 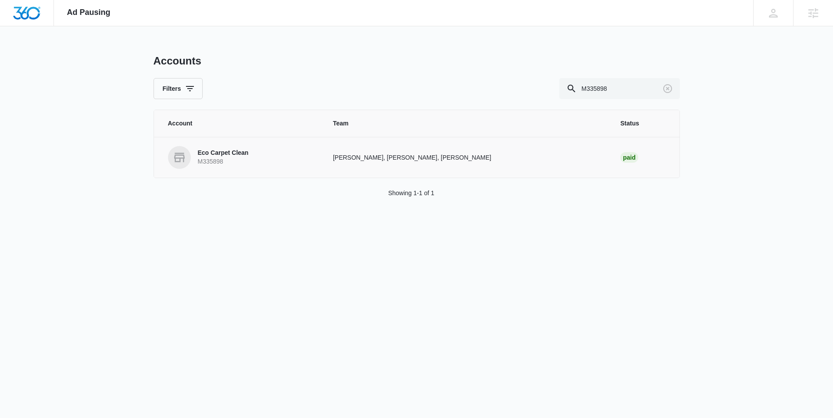 I want to click on p: M335898, so click(x=223, y=162).